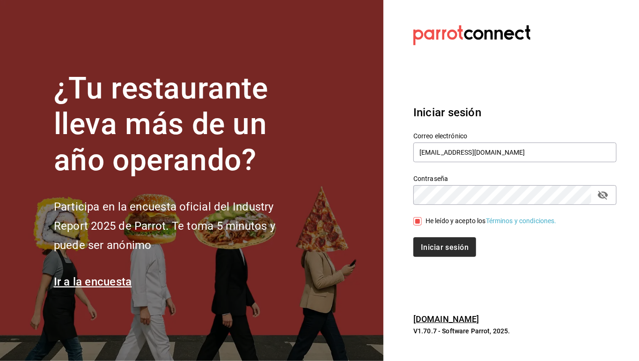 The height and width of the screenshot is (361, 639). I want to click on font: He leído y acepto los, so click(456, 221).